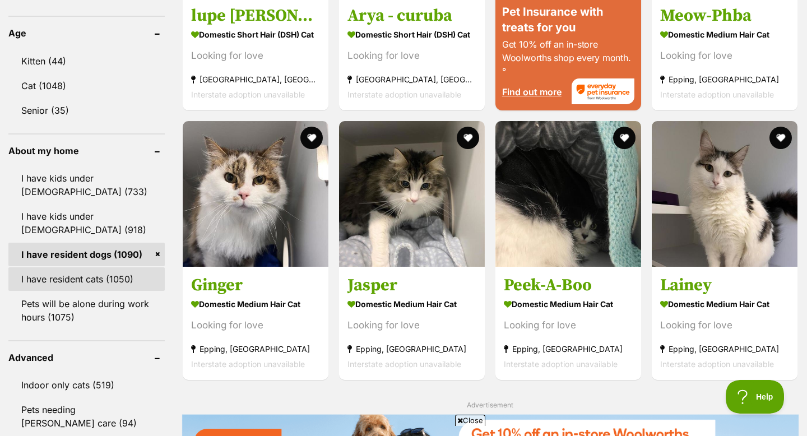 The height and width of the screenshot is (436, 807). Describe the element at coordinates (412, 194) in the screenshot. I see `img: Jasper - Domestic Medium Hair Cat` at that location.